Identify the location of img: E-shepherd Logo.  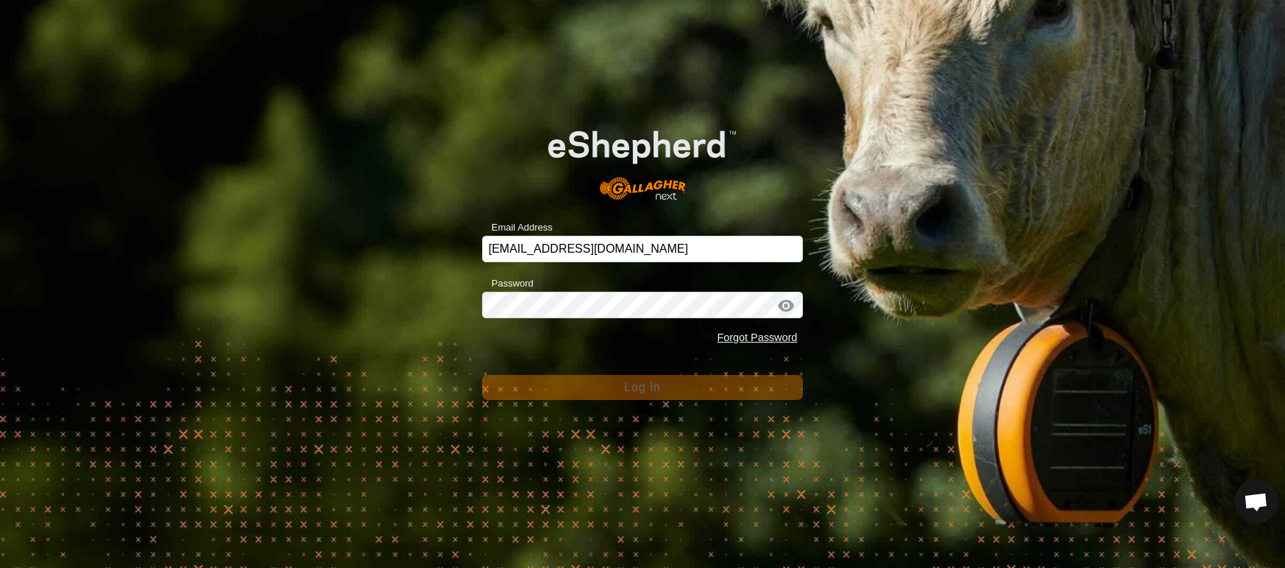
(642, 158).